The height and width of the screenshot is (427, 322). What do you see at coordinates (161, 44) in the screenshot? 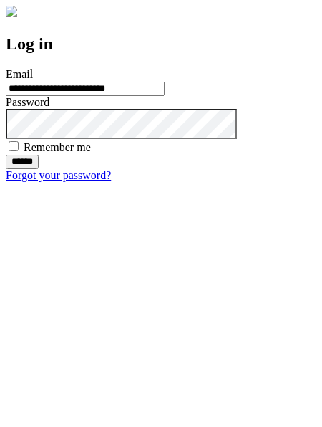
I see `h2: Log in` at bounding box center [161, 44].